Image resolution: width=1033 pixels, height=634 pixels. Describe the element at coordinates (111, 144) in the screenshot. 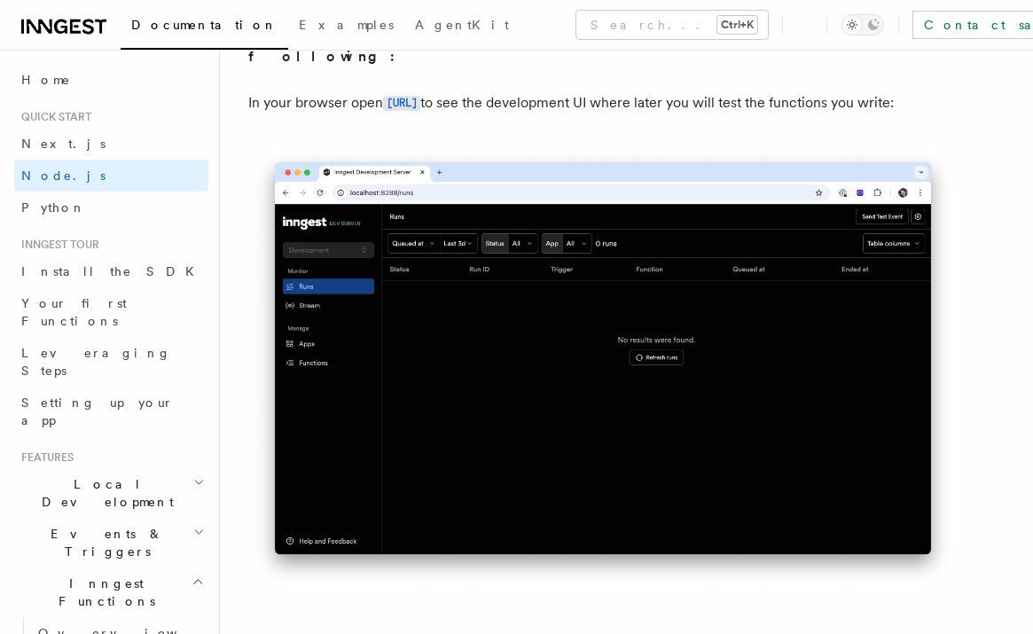

I see `a: Next.js` at that location.